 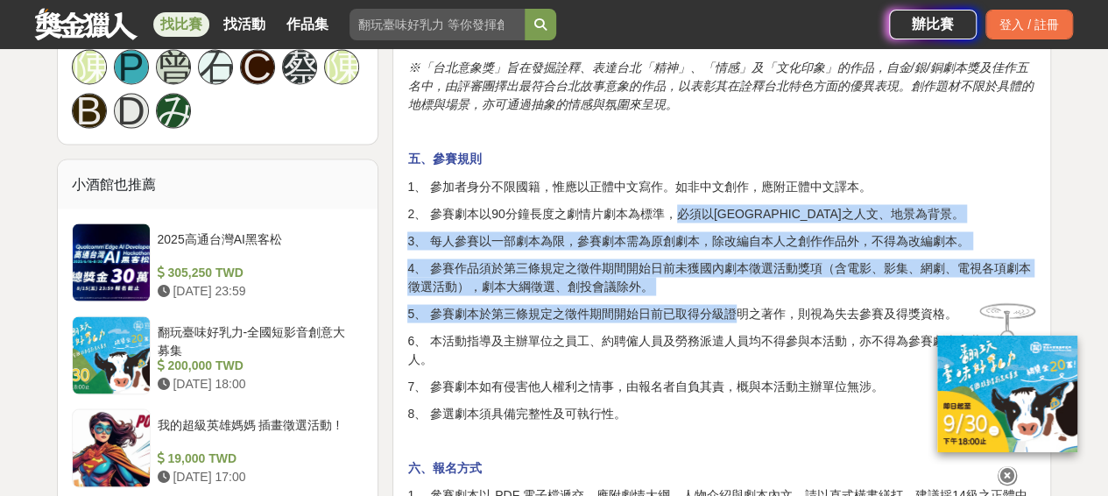 I want to click on div: 小酒館也推薦, so click(x=218, y=184).